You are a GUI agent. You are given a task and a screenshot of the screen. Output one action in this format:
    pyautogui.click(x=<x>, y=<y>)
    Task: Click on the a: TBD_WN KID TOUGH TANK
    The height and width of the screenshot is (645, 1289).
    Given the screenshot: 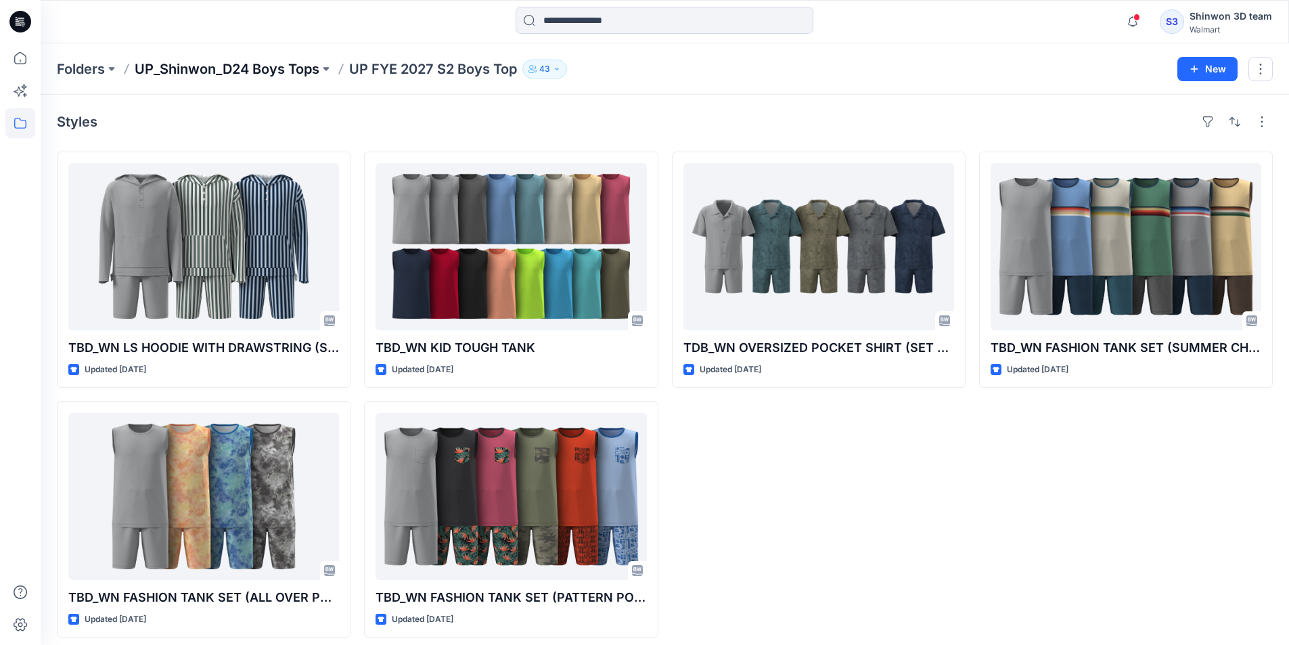 What is the action you would take?
    pyautogui.click(x=511, y=246)
    